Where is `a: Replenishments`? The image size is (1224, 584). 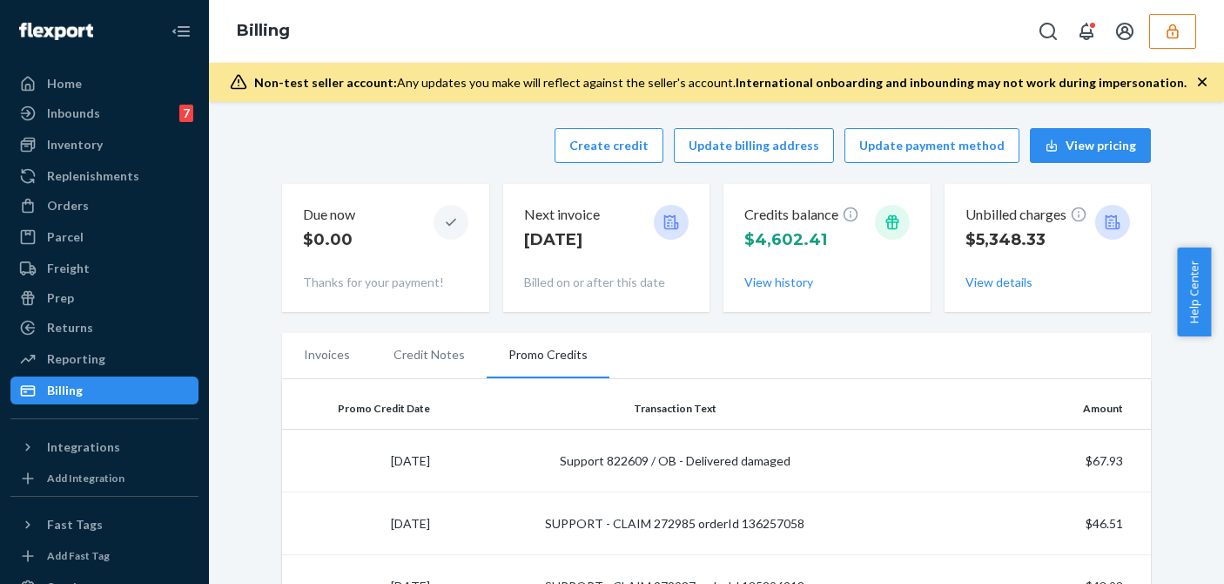
a: Replenishments is located at coordinates (105, 176).